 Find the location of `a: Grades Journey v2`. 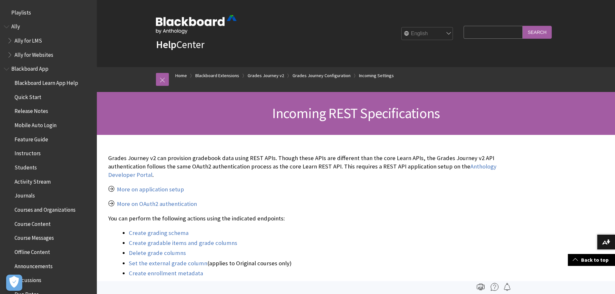

a: Grades Journey v2 is located at coordinates (266, 76).